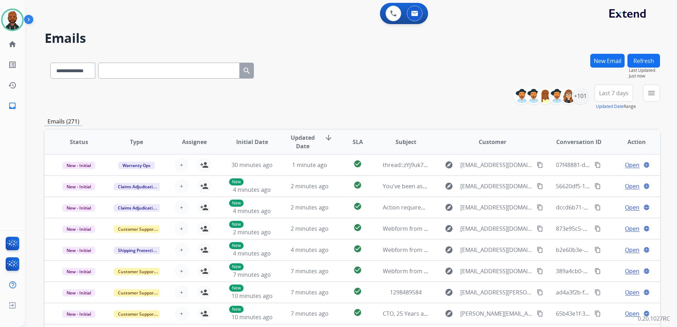 Image resolution: width=677 pixels, height=327 pixels. I want to click on span: Assignee, so click(194, 142).